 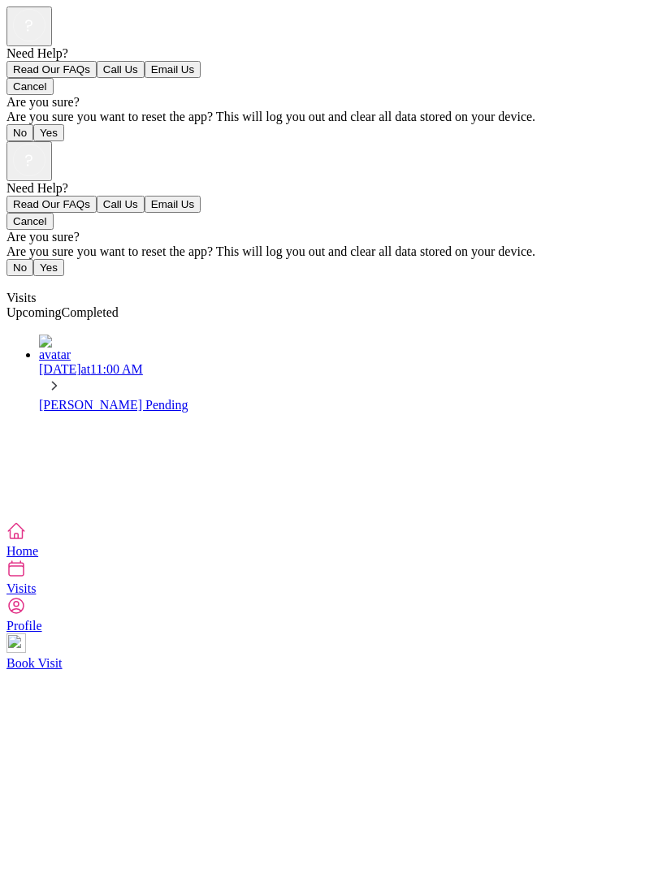 What do you see at coordinates (34, 662) in the screenshot?
I see `span: Book Visit` at bounding box center [34, 662].